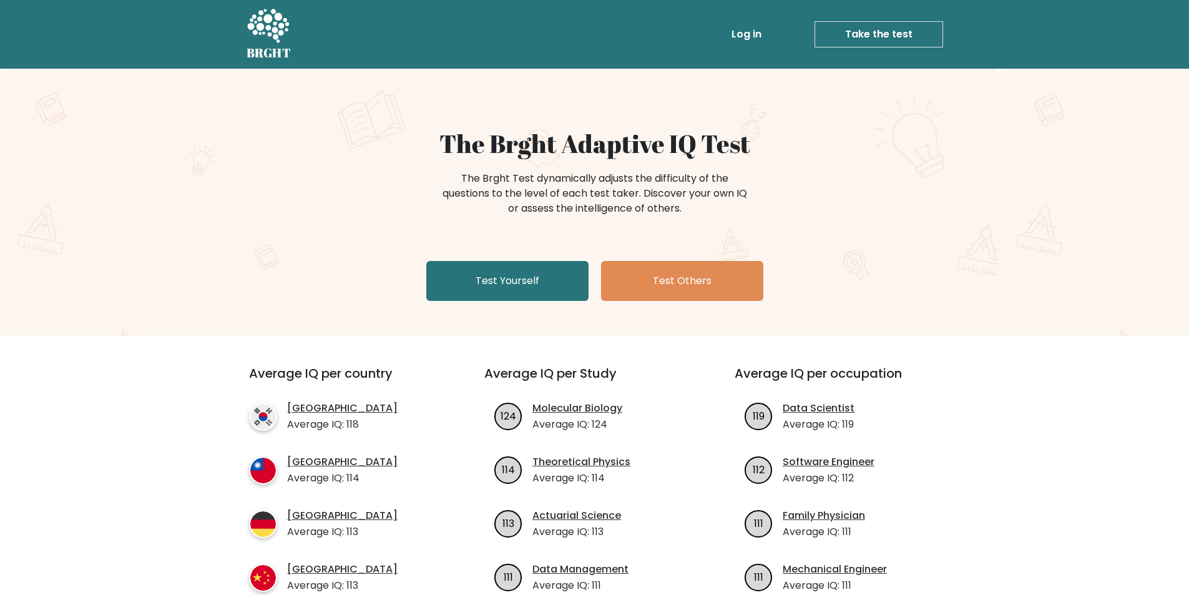 The image size is (1189, 595). What do you see at coordinates (828, 478) in the screenshot?
I see `p: Average IQ: 112` at bounding box center [828, 478].